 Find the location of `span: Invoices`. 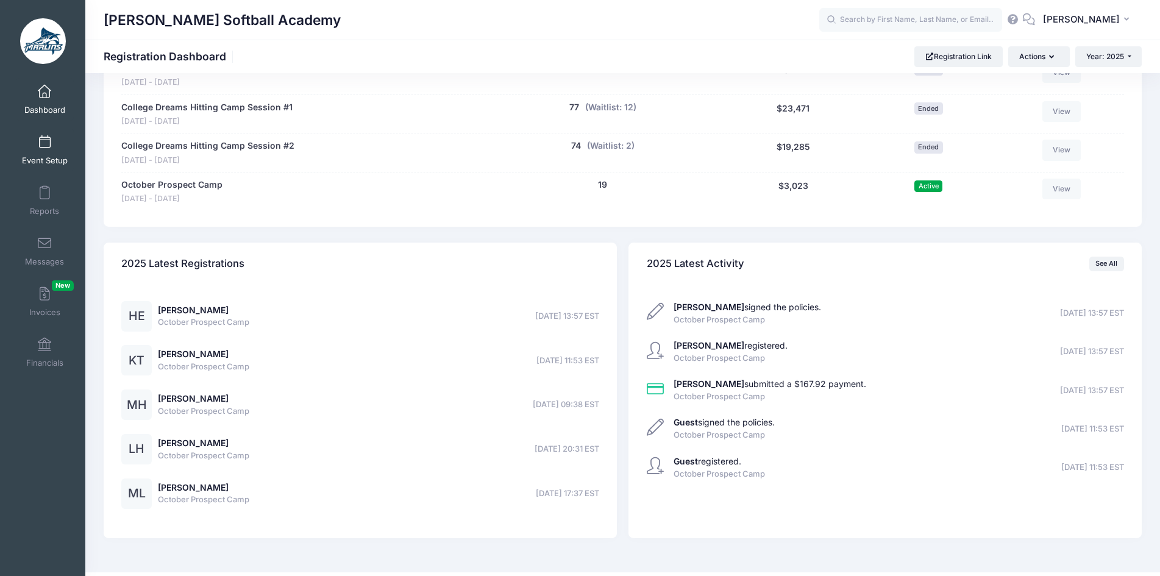

span: Invoices is located at coordinates (44, 312).